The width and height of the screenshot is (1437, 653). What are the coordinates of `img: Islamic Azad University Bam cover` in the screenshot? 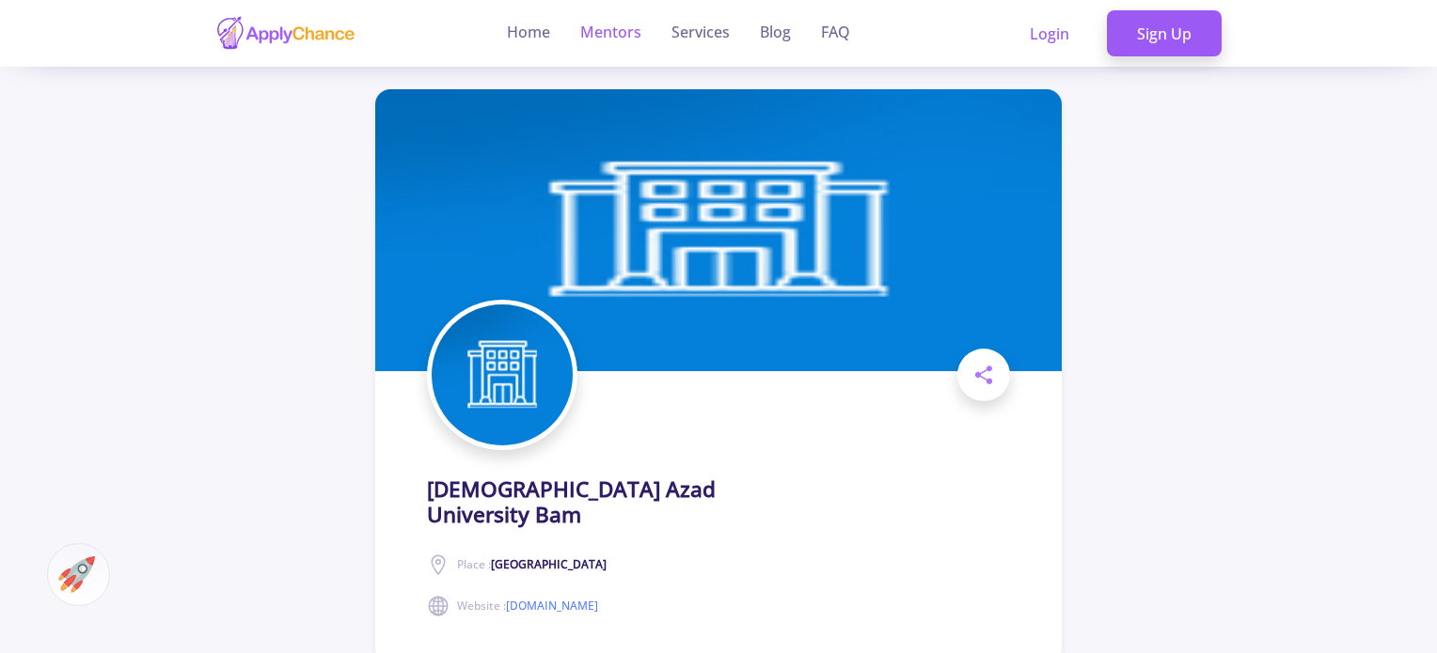 It's located at (718, 230).